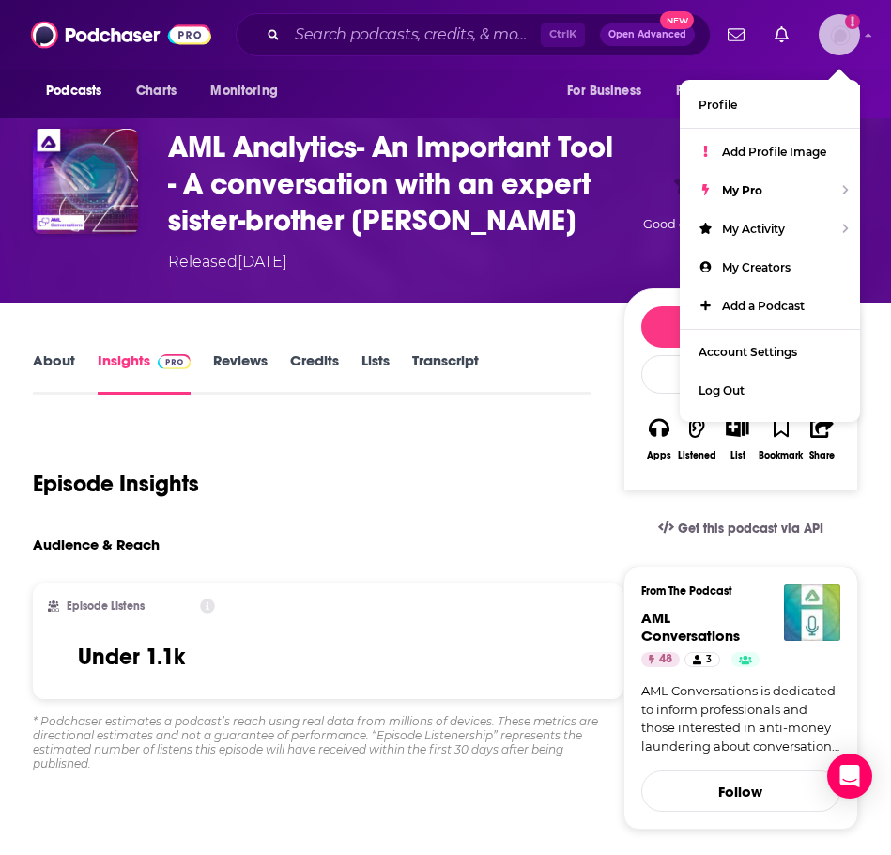 This screenshot has width=891, height=855. I want to click on a: Reviews, so click(240, 373).